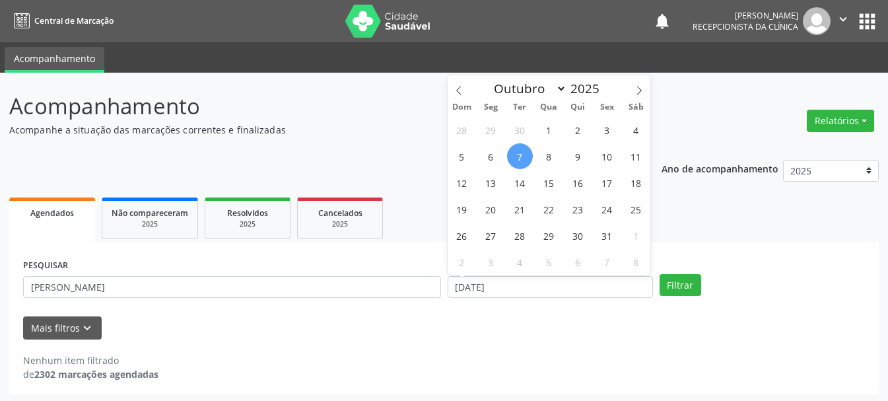 This screenshot has width=888, height=401. What do you see at coordinates (680, 285) in the screenshot?
I see `button: Filtrar` at bounding box center [680, 285].